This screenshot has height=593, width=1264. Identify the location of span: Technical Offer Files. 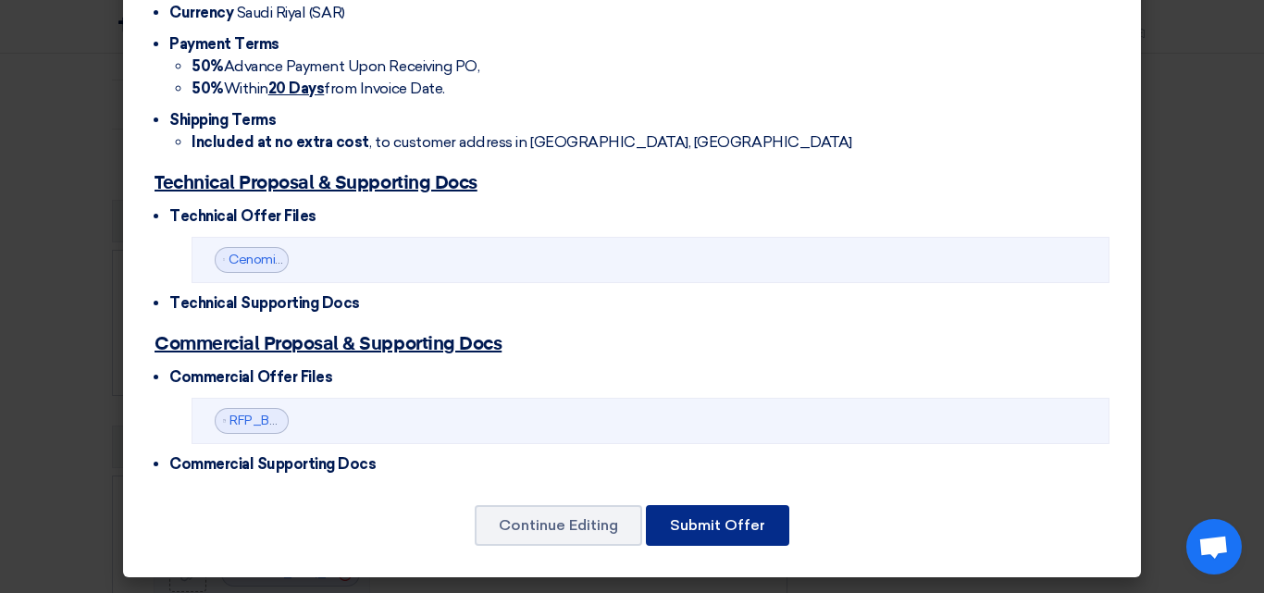
(242, 216).